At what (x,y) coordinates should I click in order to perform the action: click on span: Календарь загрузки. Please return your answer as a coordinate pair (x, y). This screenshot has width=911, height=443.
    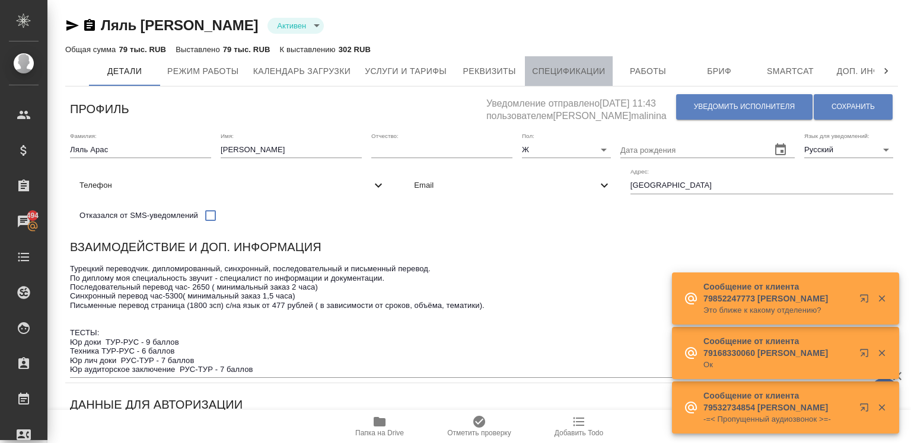
    Looking at the image, I should click on (302, 71).